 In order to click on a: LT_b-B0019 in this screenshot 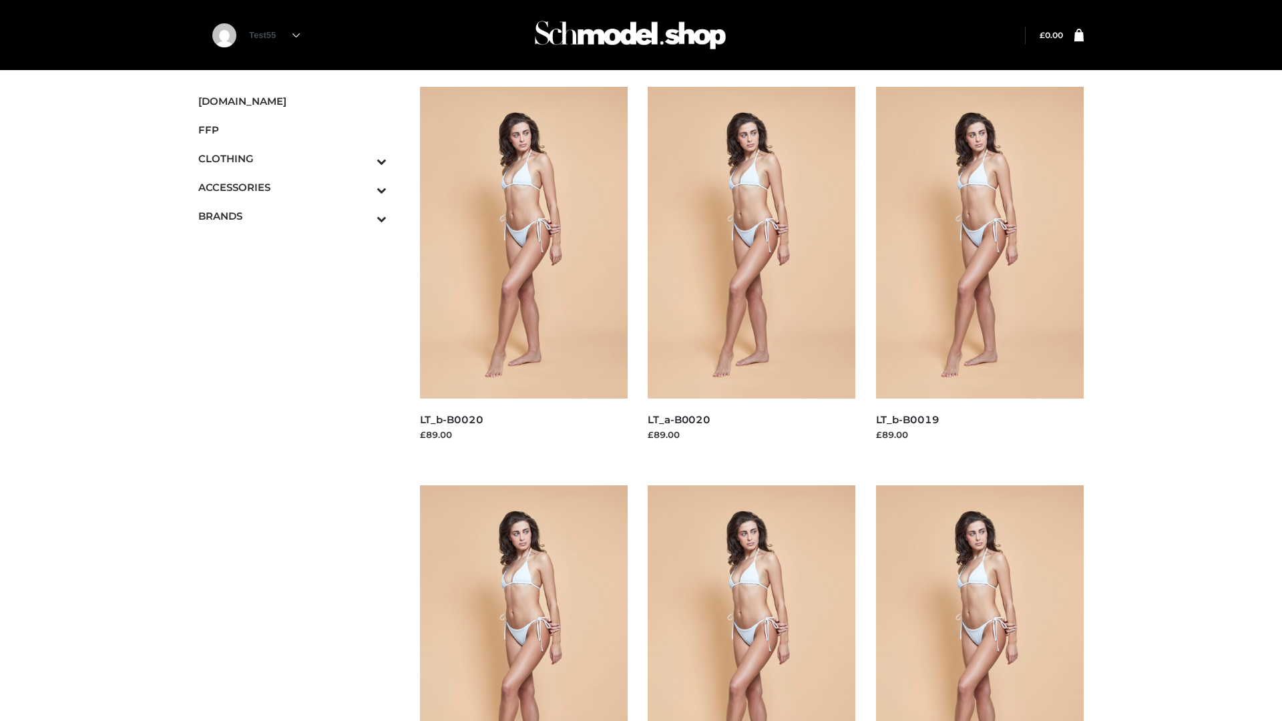, I will do `click(907, 419)`.